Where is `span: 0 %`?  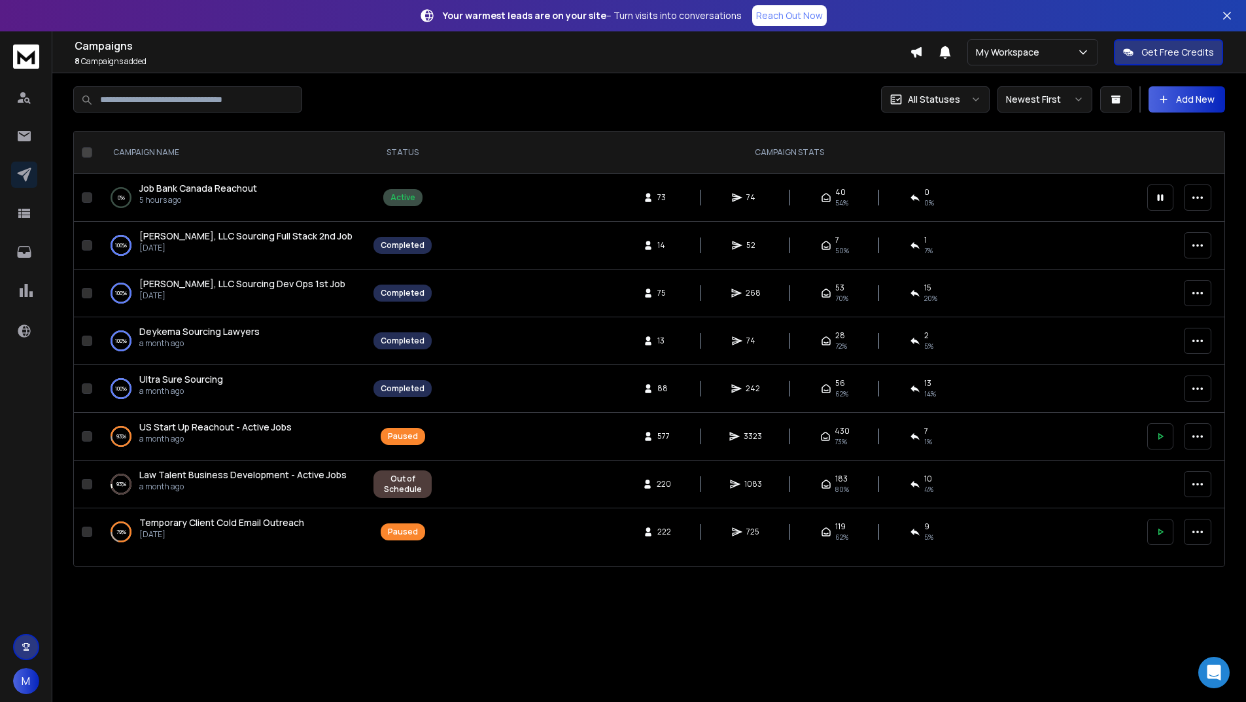 span: 0 % is located at coordinates (929, 203).